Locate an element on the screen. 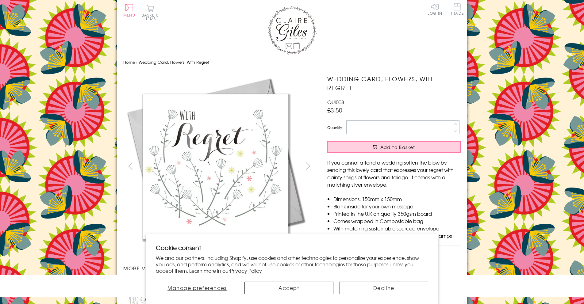 This screenshot has height=304, width=584. button: next is located at coordinates (308, 166).